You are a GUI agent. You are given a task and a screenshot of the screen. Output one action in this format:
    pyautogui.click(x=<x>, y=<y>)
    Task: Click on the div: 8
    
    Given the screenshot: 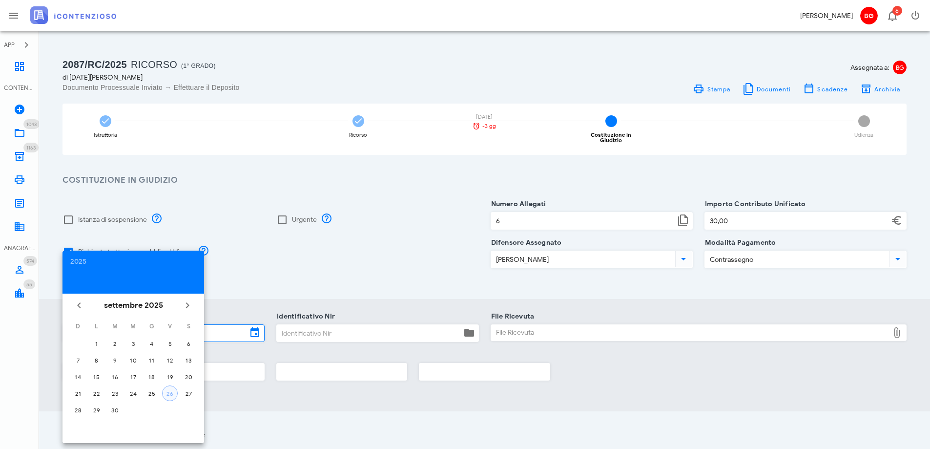 What is the action you would take?
    pyautogui.click(x=97, y=360)
    